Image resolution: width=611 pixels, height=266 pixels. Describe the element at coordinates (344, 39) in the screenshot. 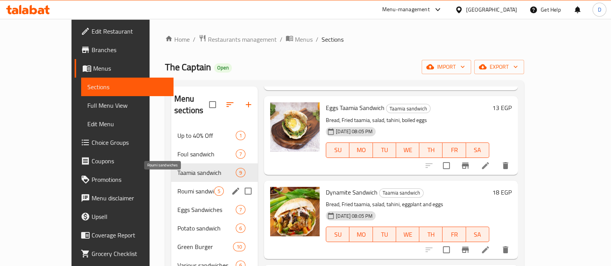

I see `nav: breadcrumb` at that location.